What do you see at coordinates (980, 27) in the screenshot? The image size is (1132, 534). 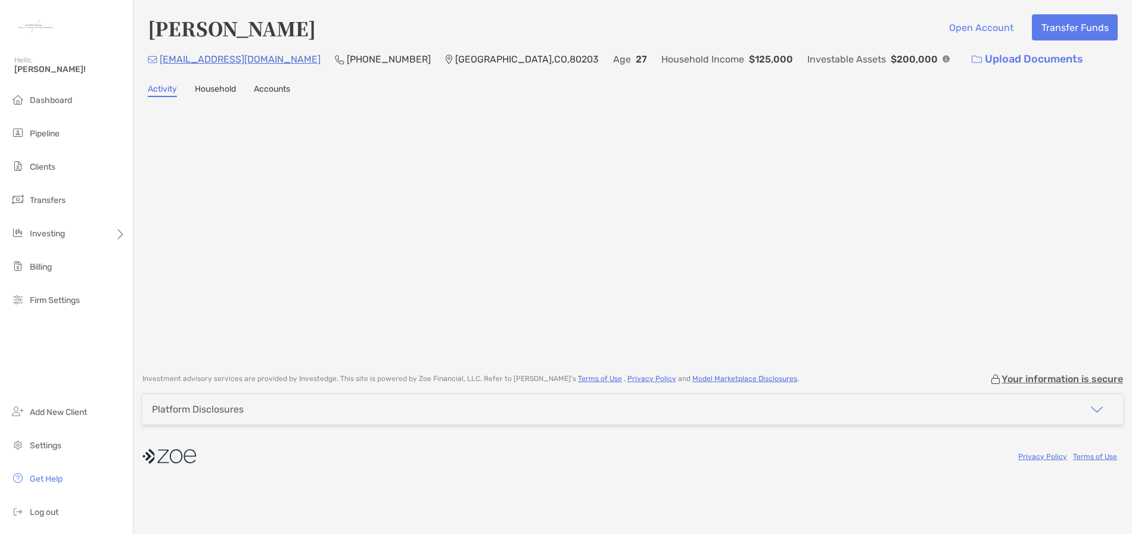 I see `button: Open Account` at bounding box center [980, 27].